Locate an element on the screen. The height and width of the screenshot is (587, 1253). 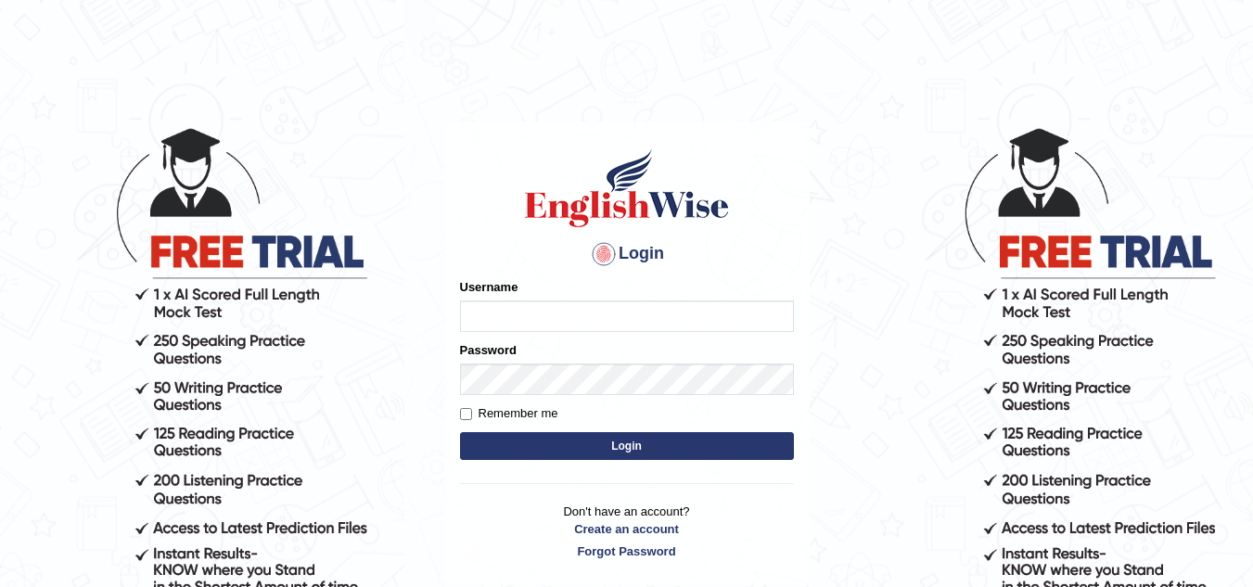
input: Remember me is located at coordinates (466, 414).